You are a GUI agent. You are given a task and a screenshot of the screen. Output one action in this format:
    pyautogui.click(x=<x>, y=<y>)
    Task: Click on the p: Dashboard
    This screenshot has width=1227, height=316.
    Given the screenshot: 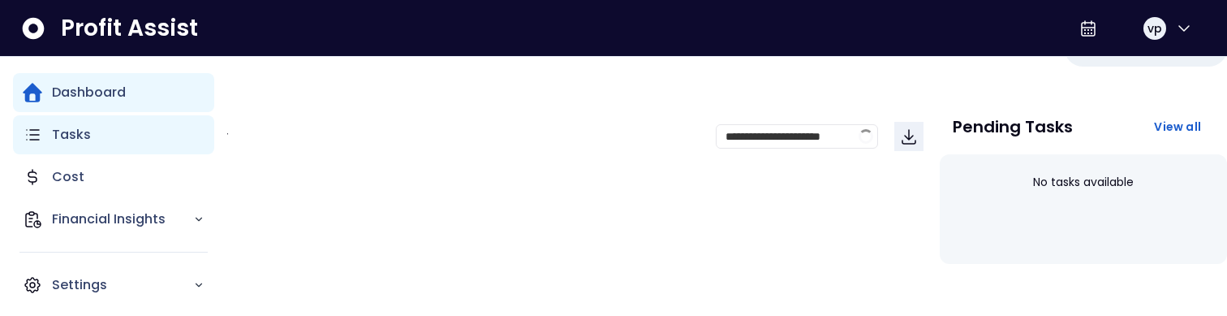 What is the action you would take?
    pyautogui.click(x=88, y=92)
    